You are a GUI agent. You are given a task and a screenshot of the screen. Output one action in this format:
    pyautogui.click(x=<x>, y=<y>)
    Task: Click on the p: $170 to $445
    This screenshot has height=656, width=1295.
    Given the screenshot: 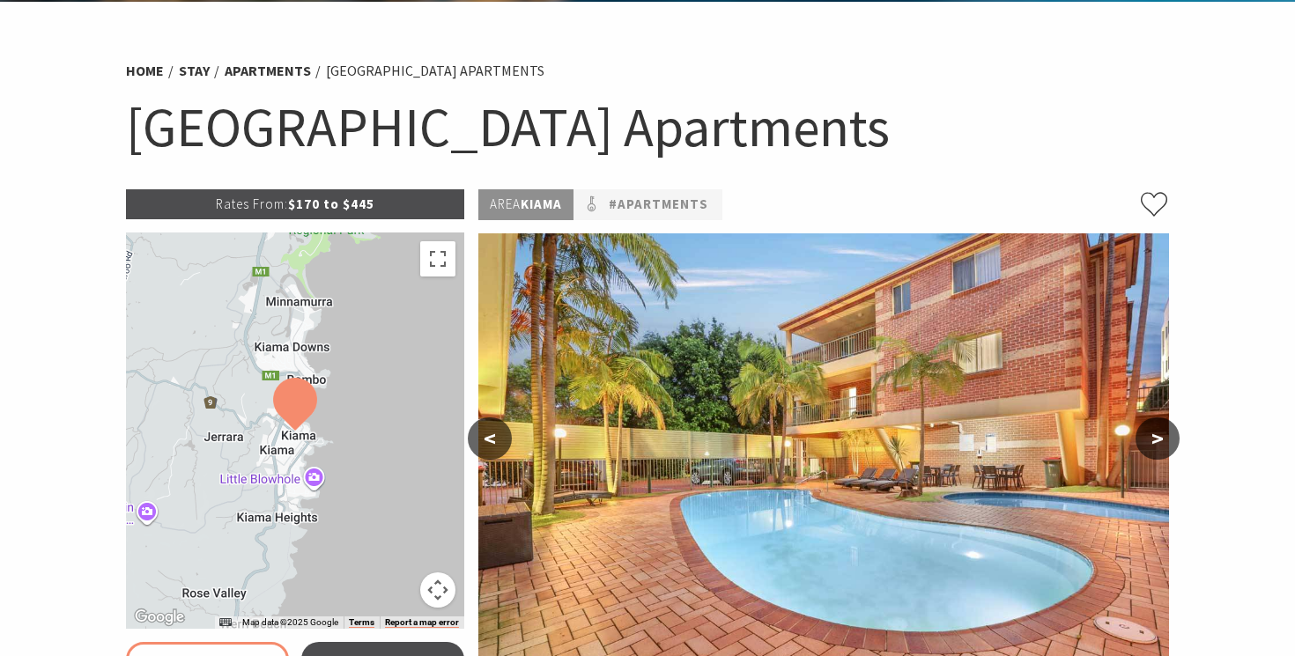 What is the action you would take?
    pyautogui.click(x=295, y=204)
    